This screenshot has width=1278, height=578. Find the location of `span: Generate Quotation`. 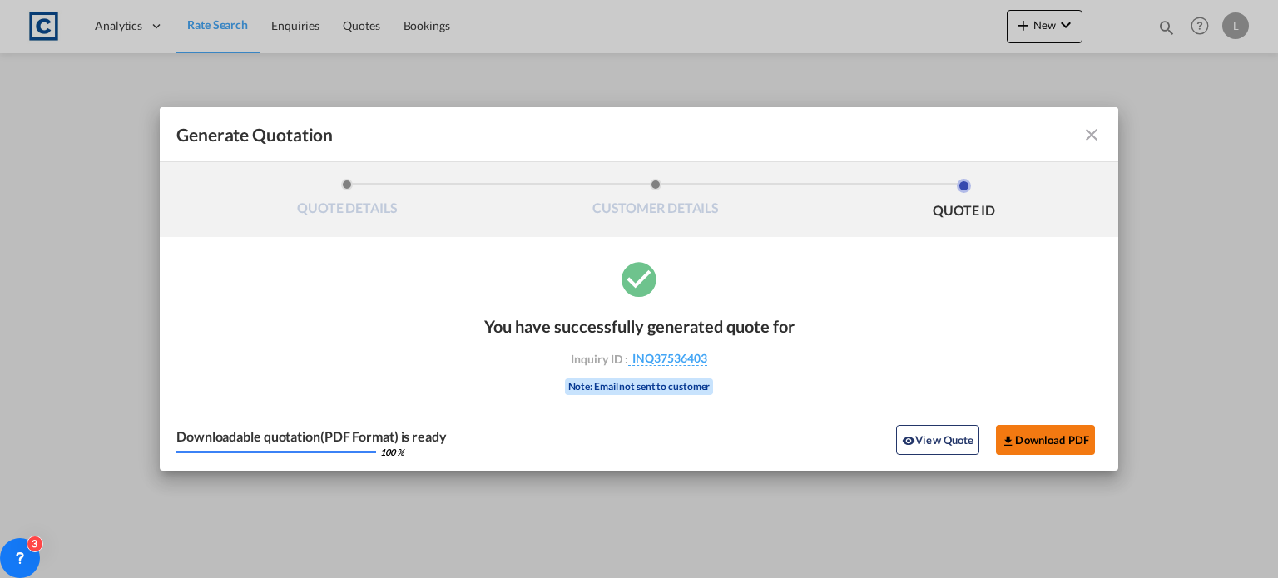

span: Generate Quotation is located at coordinates (255, 135).